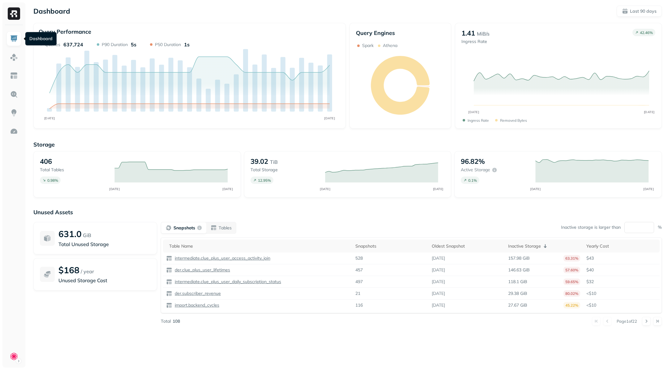  What do you see at coordinates (390, 45) in the screenshot?
I see `p: Athena` at bounding box center [390, 45].